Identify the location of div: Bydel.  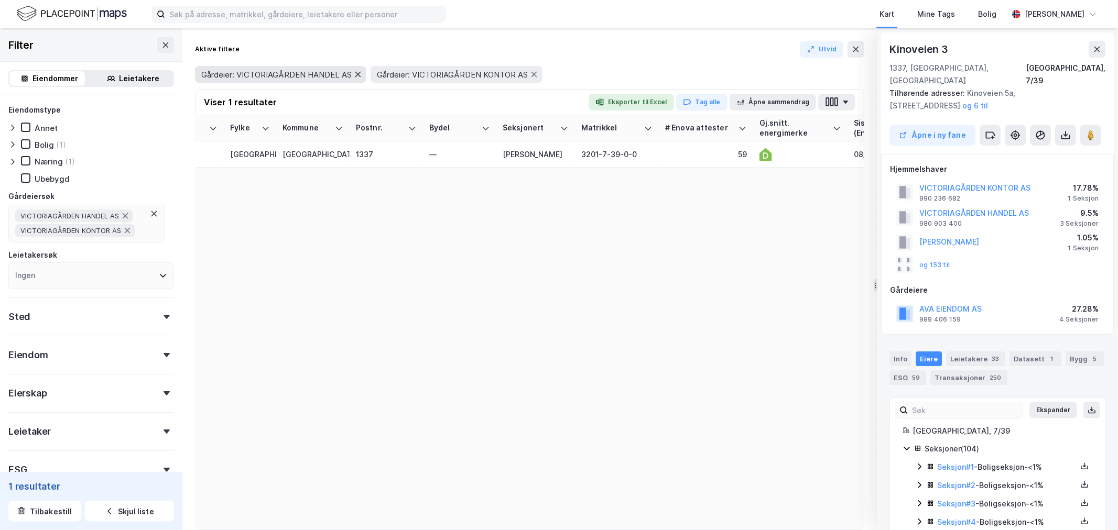
(453, 128).